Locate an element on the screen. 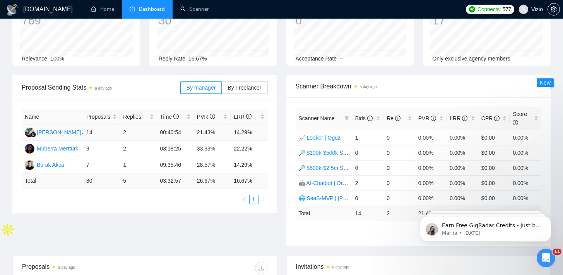 The height and width of the screenshot is (275, 563). span: user is located at coordinates (524, 9).